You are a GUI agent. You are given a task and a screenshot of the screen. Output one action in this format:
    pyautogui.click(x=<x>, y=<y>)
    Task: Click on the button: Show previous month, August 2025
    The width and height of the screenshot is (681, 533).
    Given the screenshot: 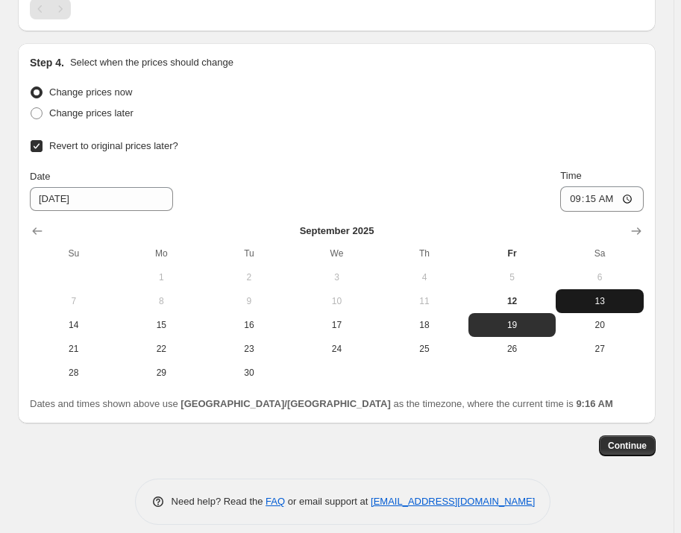 What is the action you would take?
    pyautogui.click(x=37, y=231)
    